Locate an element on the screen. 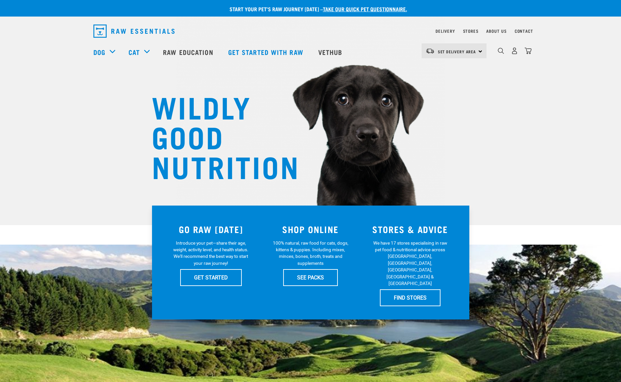 This screenshot has height=382, width=621. a: Cat is located at coordinates (134, 52).